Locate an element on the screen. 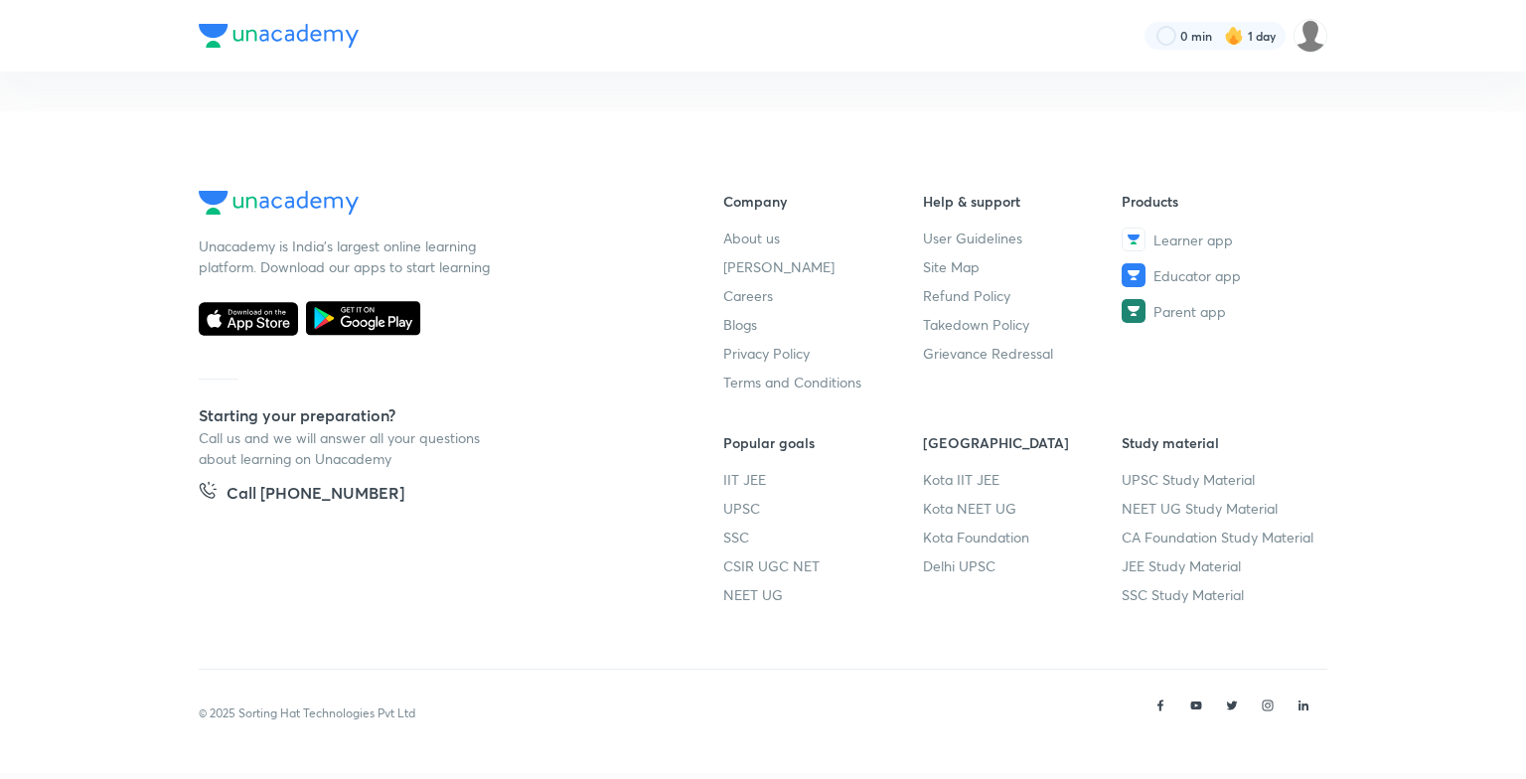 This screenshot has height=779, width=1526. a: Privacy Policy is located at coordinates (823, 353).